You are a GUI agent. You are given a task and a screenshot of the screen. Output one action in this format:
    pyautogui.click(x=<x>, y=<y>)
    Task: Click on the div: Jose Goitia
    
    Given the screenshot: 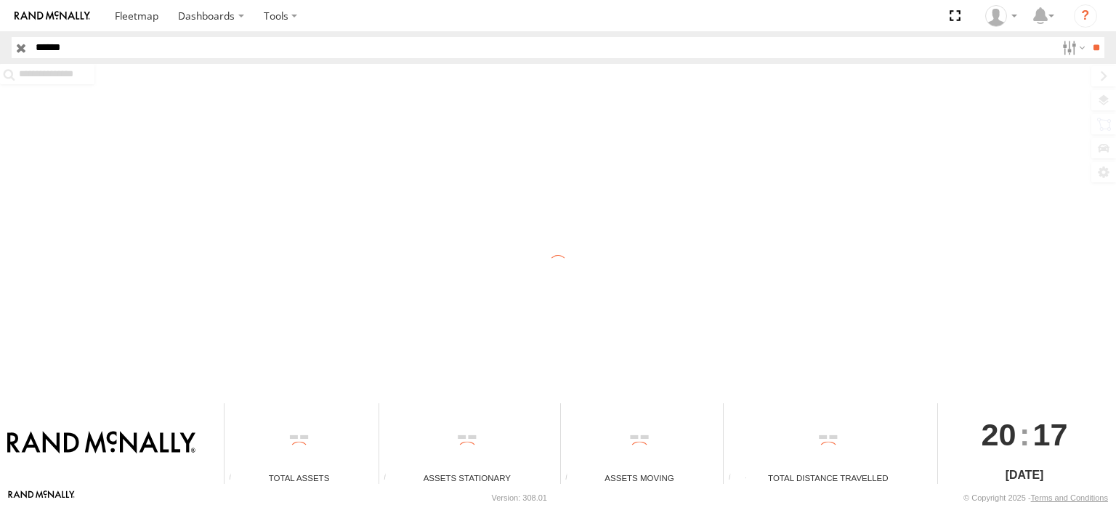 What is the action you would take?
    pyautogui.click(x=1001, y=16)
    